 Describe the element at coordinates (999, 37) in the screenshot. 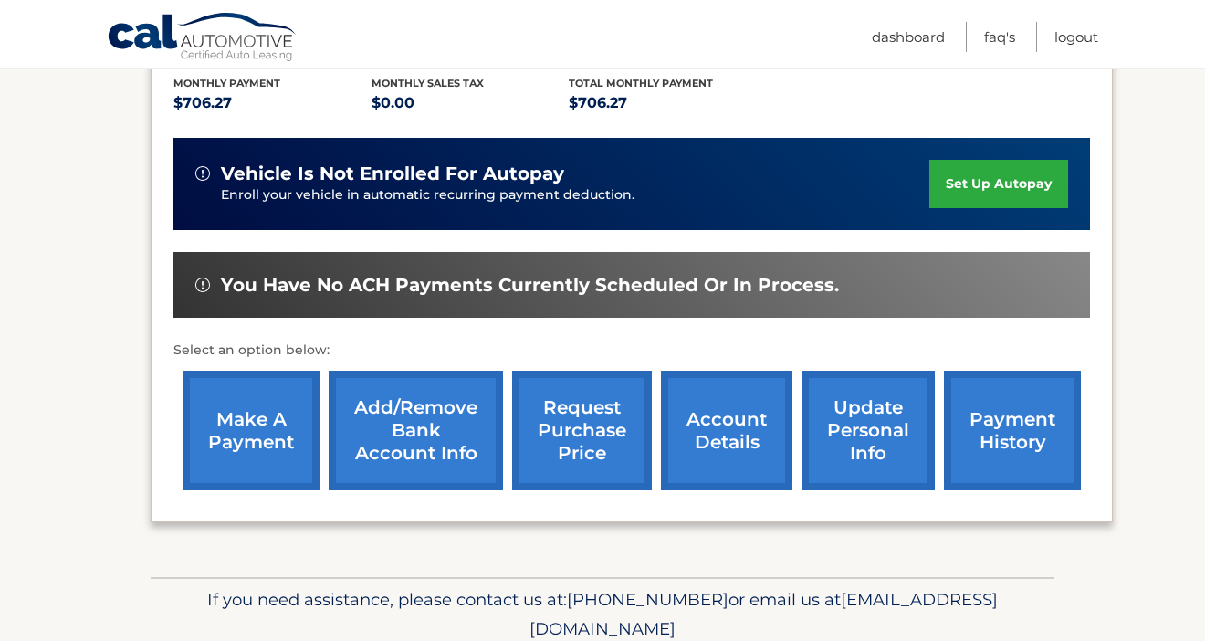

I see `a: FAQ's` at that location.